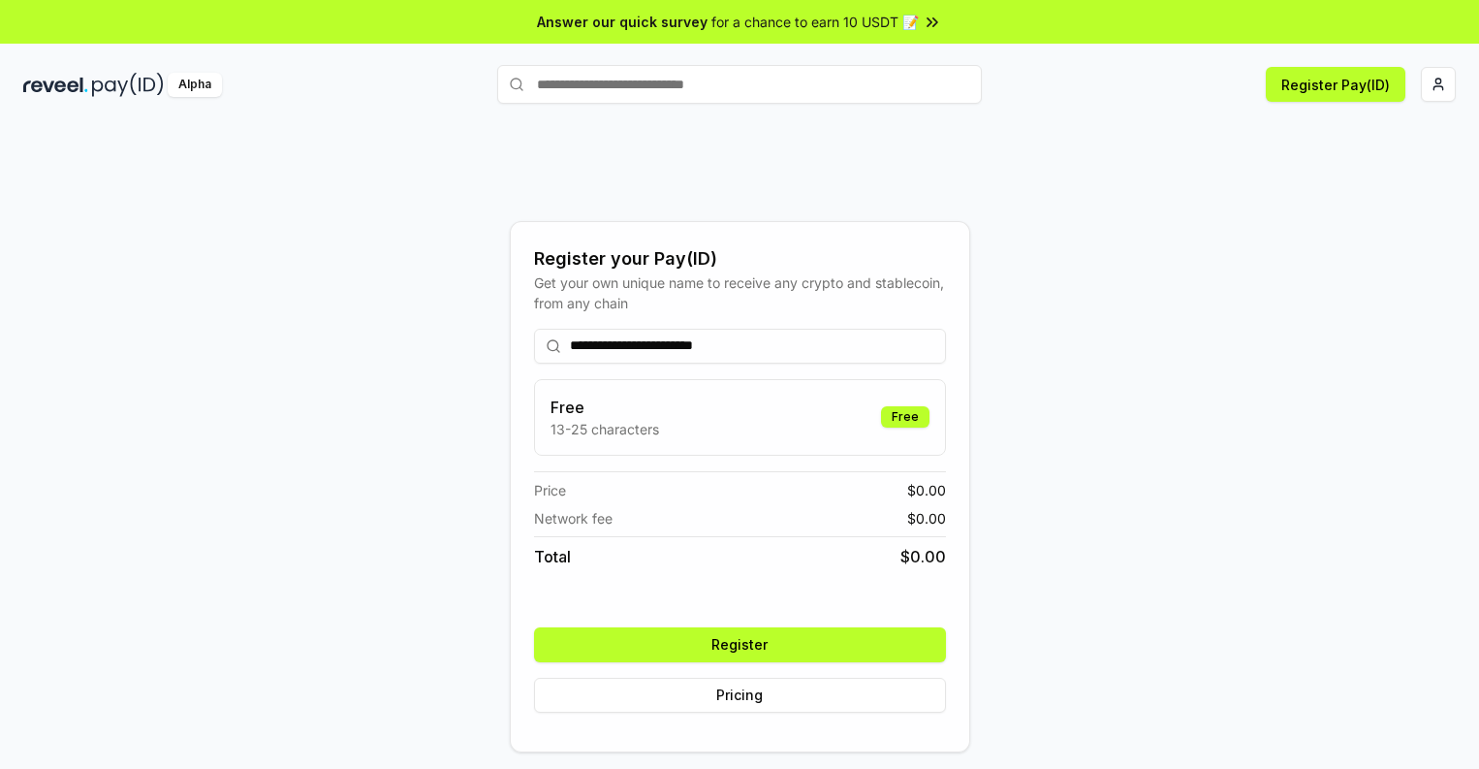 This screenshot has width=1479, height=769. Describe the element at coordinates (740, 645) in the screenshot. I see `button: Register` at that location.